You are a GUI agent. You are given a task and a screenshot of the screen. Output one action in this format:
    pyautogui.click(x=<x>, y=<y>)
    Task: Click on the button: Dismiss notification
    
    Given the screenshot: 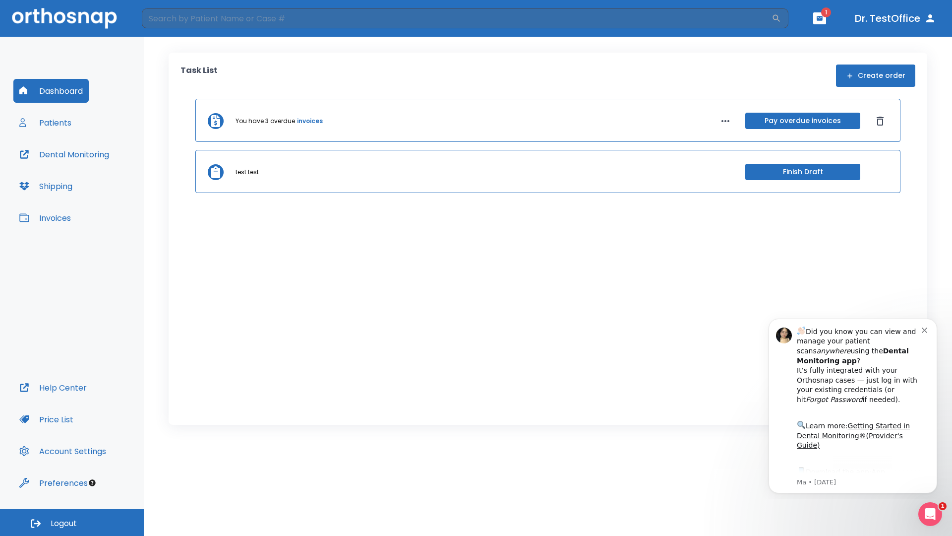 What is the action you would take?
    pyautogui.click(x=172, y=19)
    